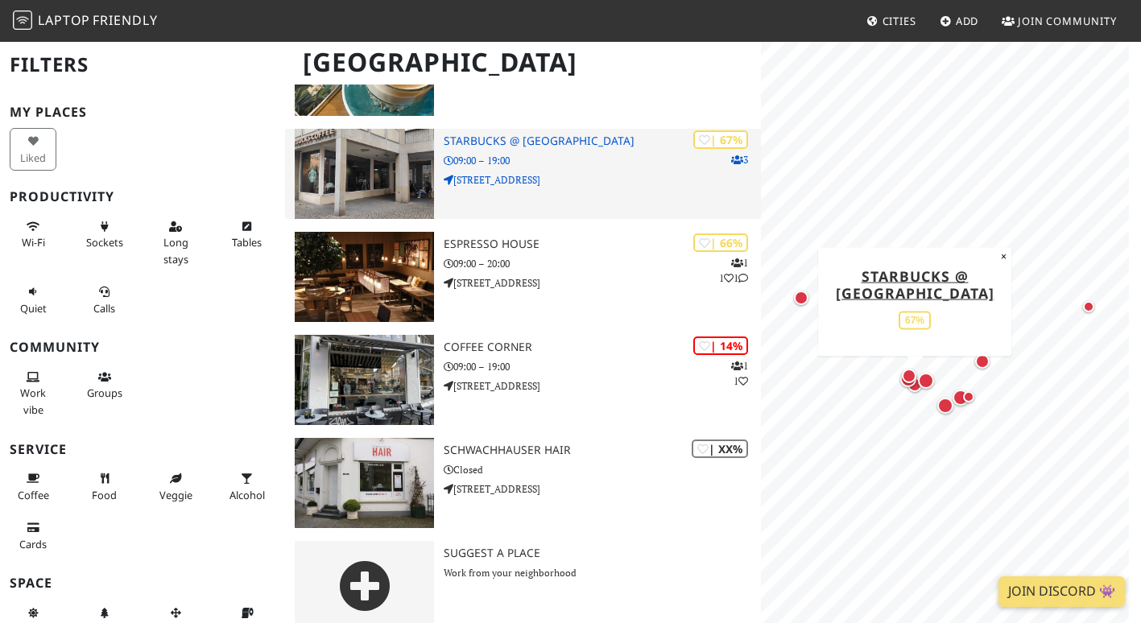 This screenshot has height=623, width=1141. I want to click on a: Cities, so click(891, 21).